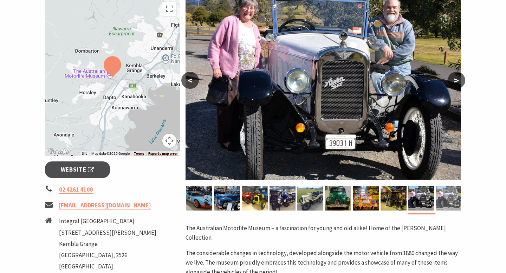 This screenshot has height=273, width=506. What do you see at coordinates (169, 141) in the screenshot?
I see `button: Map camera controls` at bounding box center [169, 141].